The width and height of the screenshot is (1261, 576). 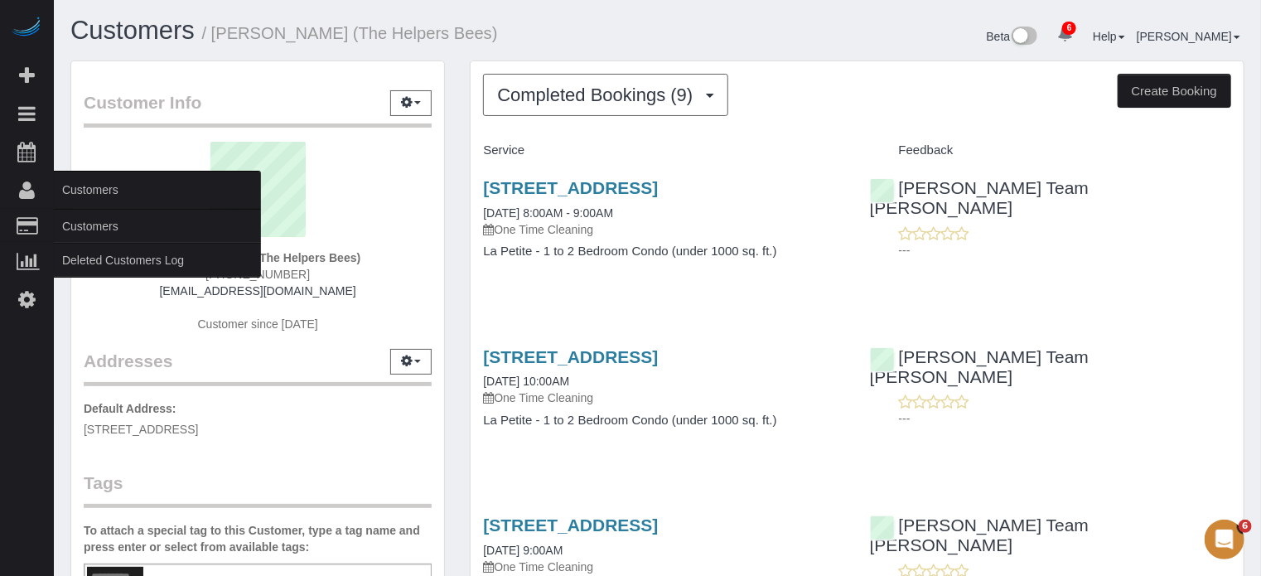 I want to click on ul: Customers, so click(x=157, y=243).